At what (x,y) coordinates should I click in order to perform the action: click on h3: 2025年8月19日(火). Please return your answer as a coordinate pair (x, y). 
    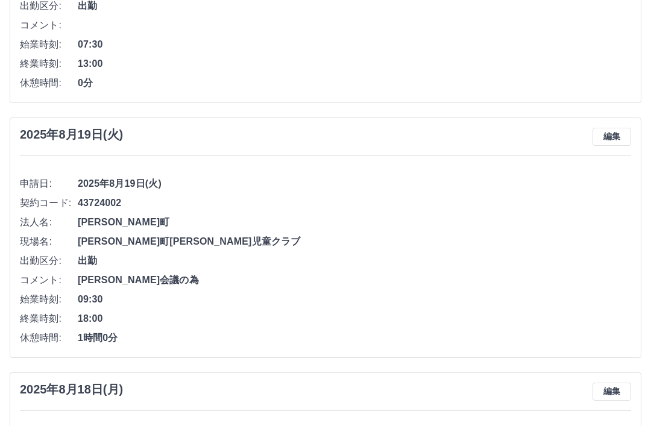
    Looking at the image, I should click on (71, 134).